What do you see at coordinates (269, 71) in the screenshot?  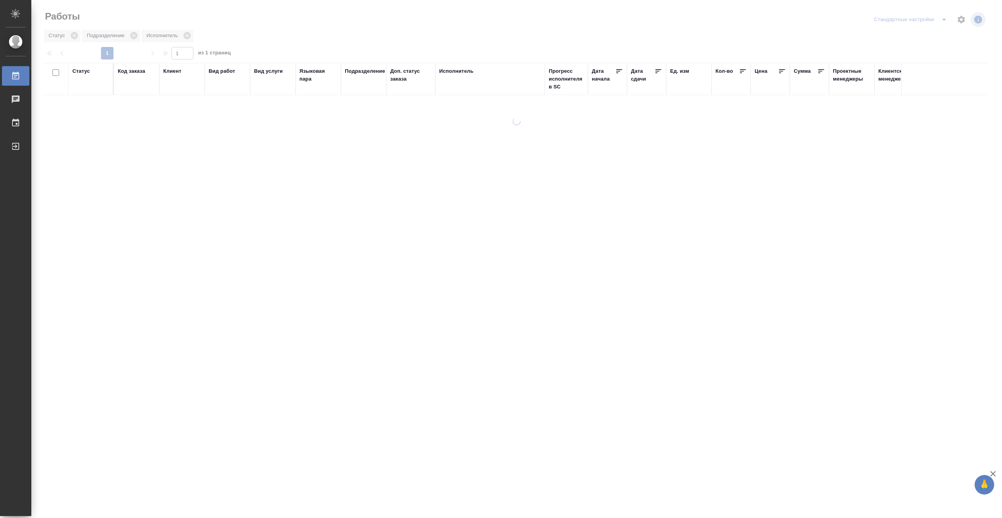 I see `div: Вид услуги` at bounding box center [269, 71].